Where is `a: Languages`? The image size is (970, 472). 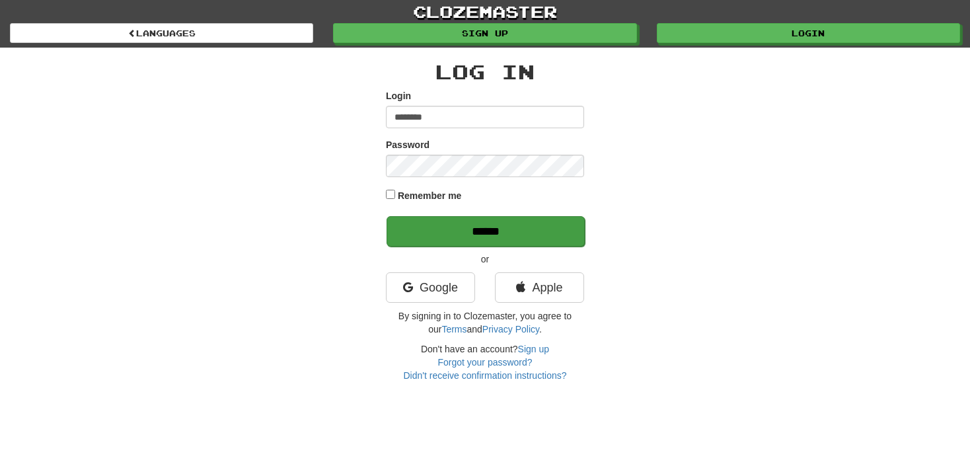
a: Languages is located at coordinates (161, 33).